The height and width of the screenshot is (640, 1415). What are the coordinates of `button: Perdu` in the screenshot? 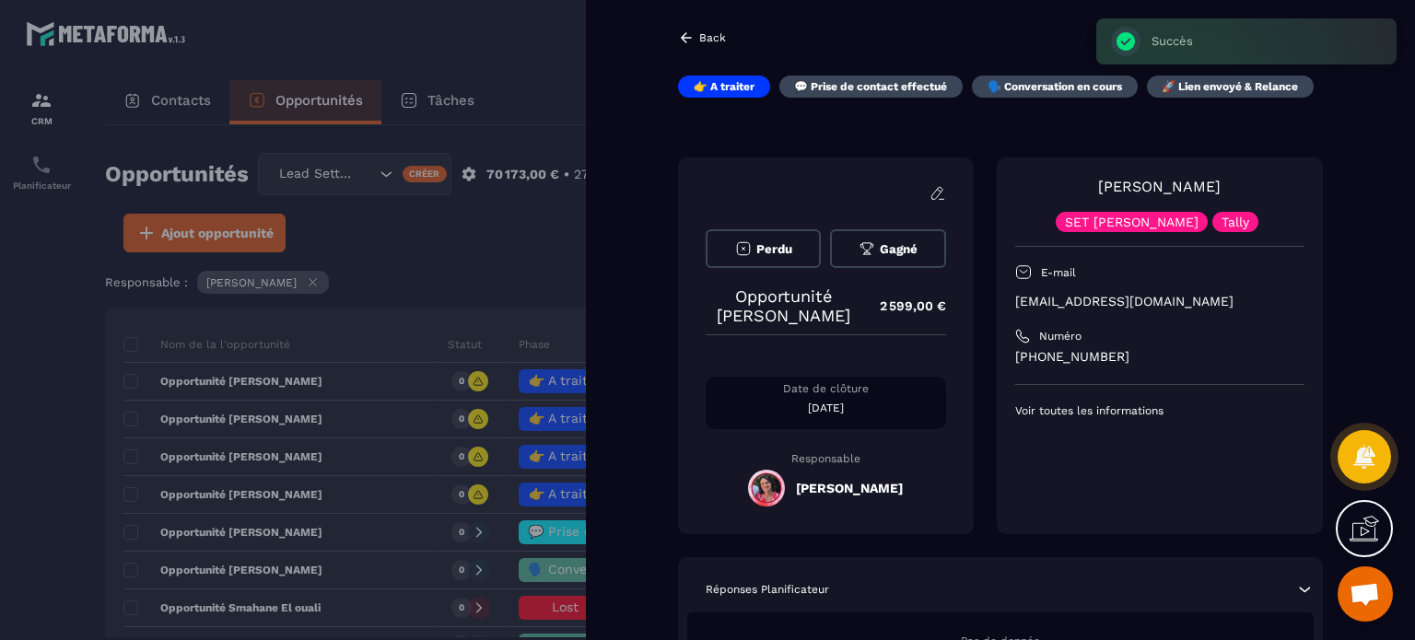 It's located at (763, 249).